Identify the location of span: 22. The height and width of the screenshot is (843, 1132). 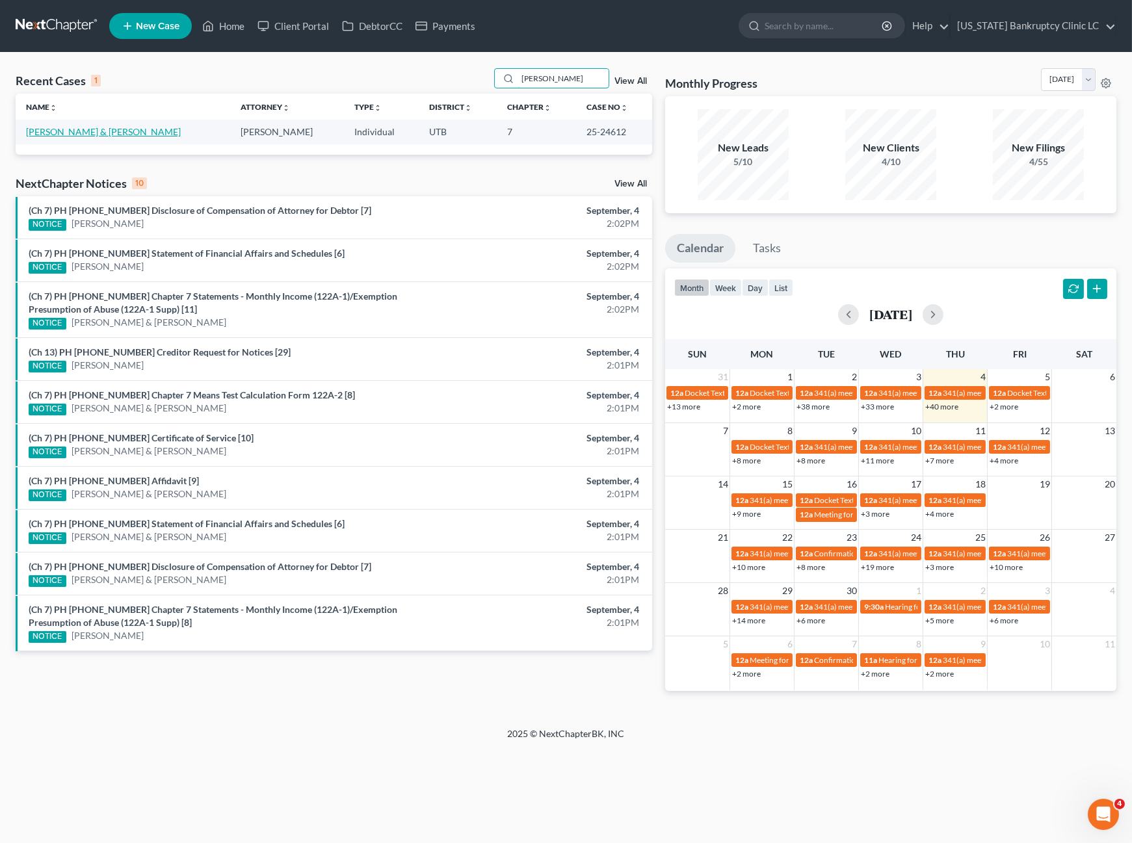
(787, 538).